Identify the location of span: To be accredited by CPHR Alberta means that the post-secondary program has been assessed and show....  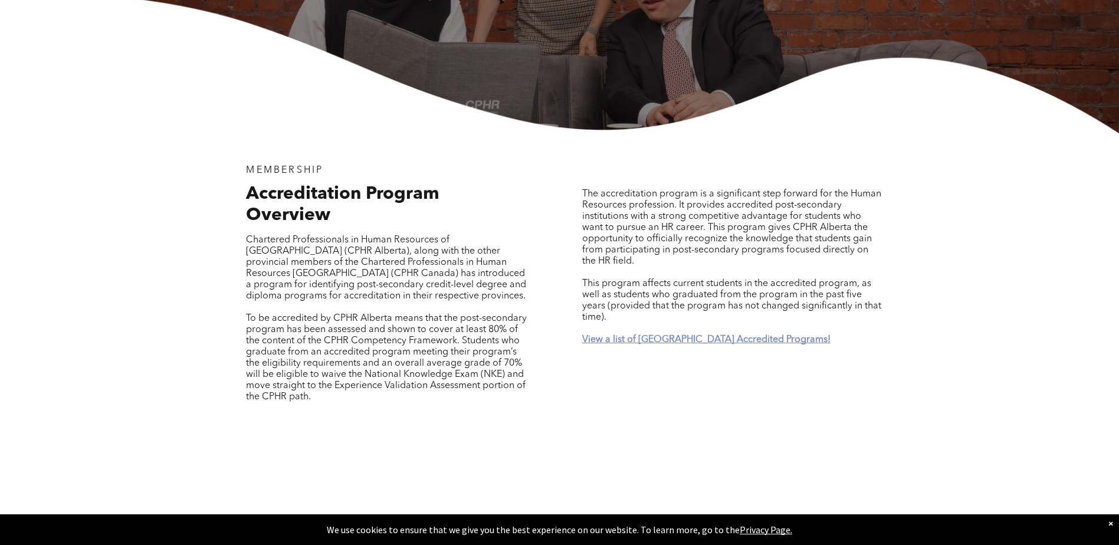
(386, 357).